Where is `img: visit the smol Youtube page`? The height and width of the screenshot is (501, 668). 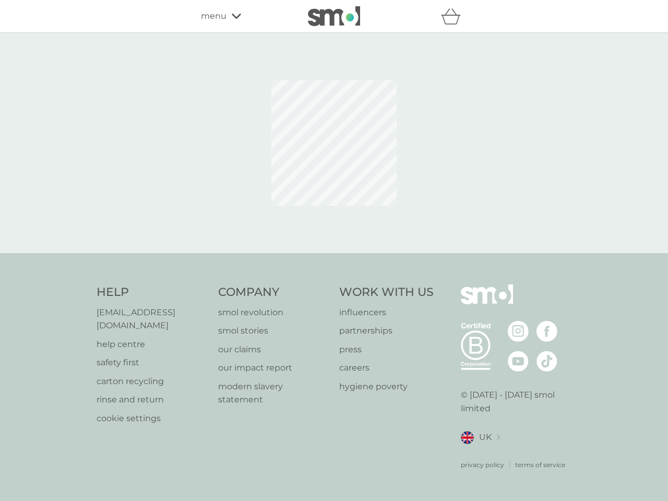 img: visit the smol Youtube page is located at coordinates (518, 361).